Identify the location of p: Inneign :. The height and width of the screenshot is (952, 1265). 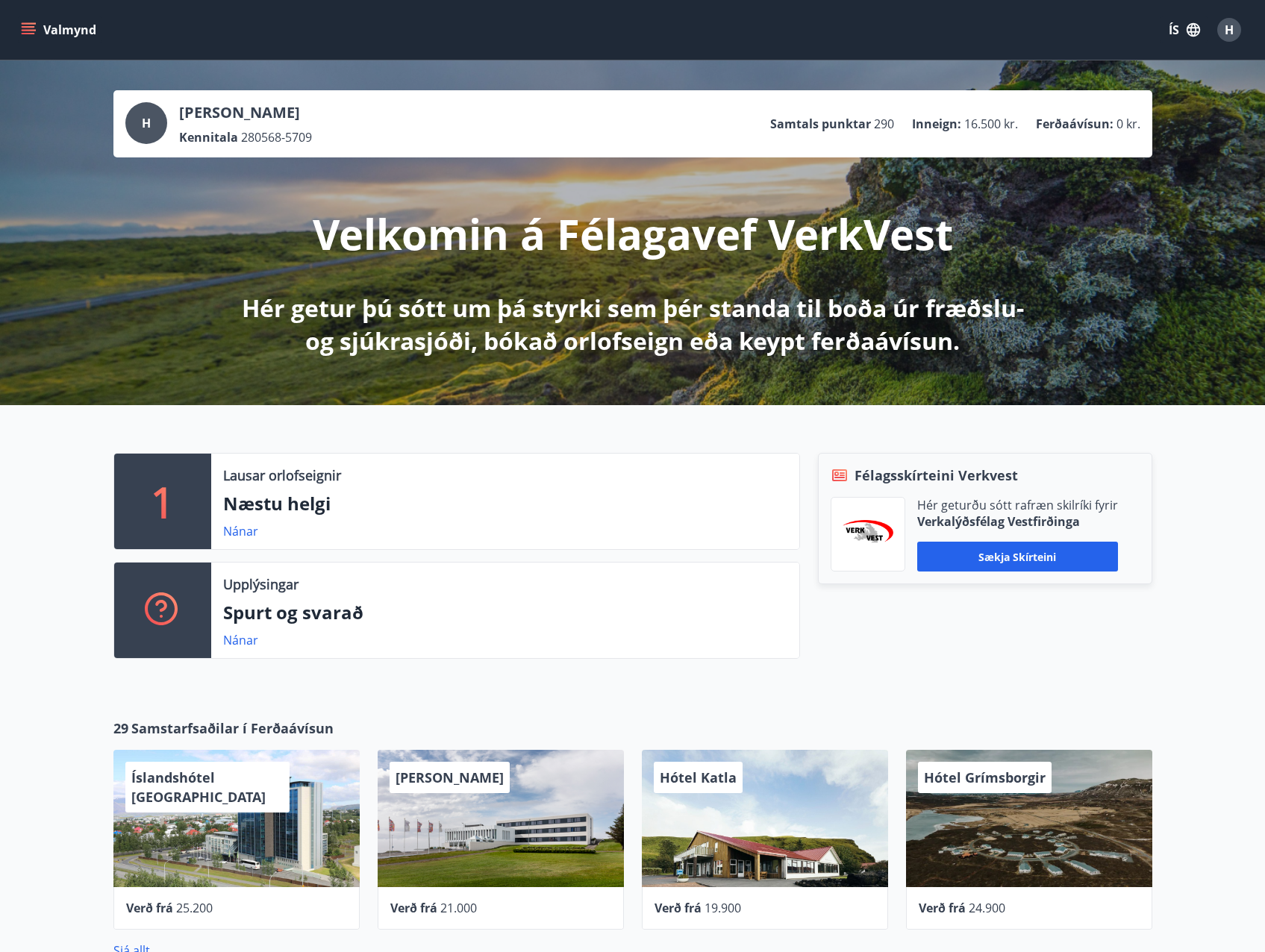
(936, 124).